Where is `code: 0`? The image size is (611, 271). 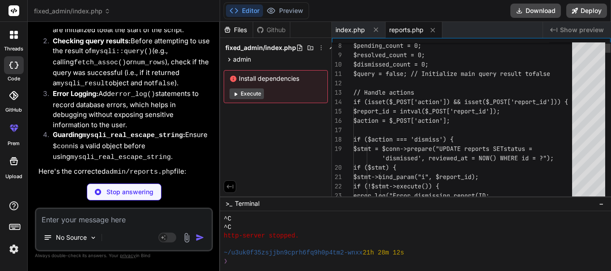 code: 0 is located at coordinates (105, 30).